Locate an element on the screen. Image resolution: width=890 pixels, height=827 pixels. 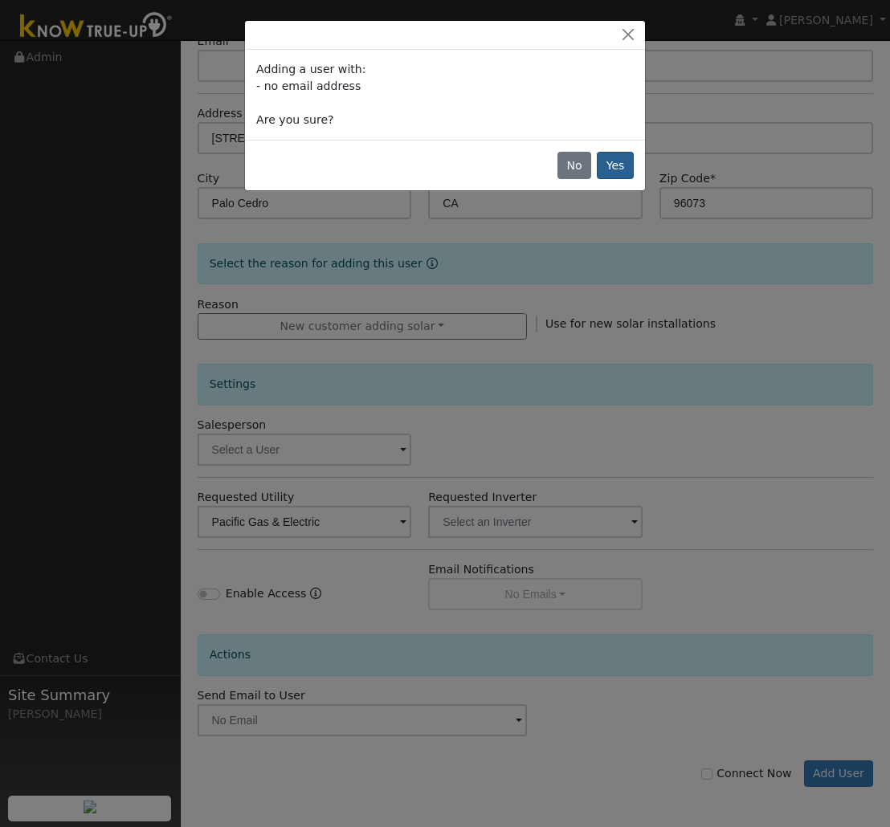
span: Adding a user with: is located at coordinates (311, 69).